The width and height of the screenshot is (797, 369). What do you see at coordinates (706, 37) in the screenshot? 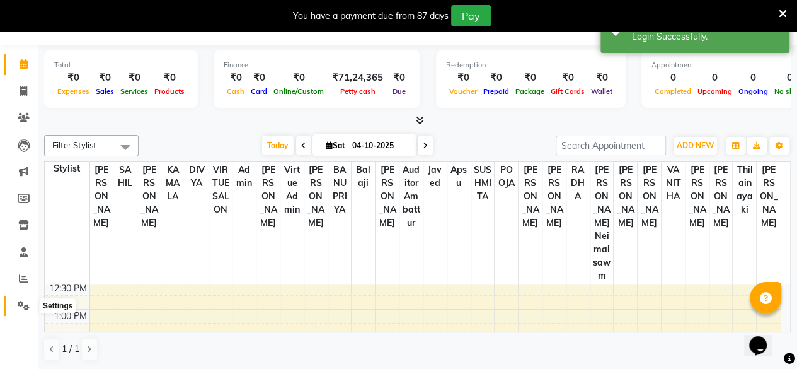
I see `div: Login Successfully.` at bounding box center [706, 37].